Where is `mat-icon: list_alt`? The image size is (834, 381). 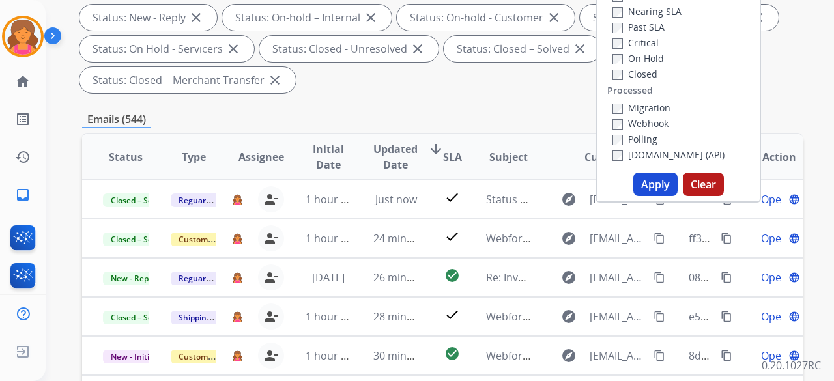
mat-icon: list_alt is located at coordinates (23, 119).